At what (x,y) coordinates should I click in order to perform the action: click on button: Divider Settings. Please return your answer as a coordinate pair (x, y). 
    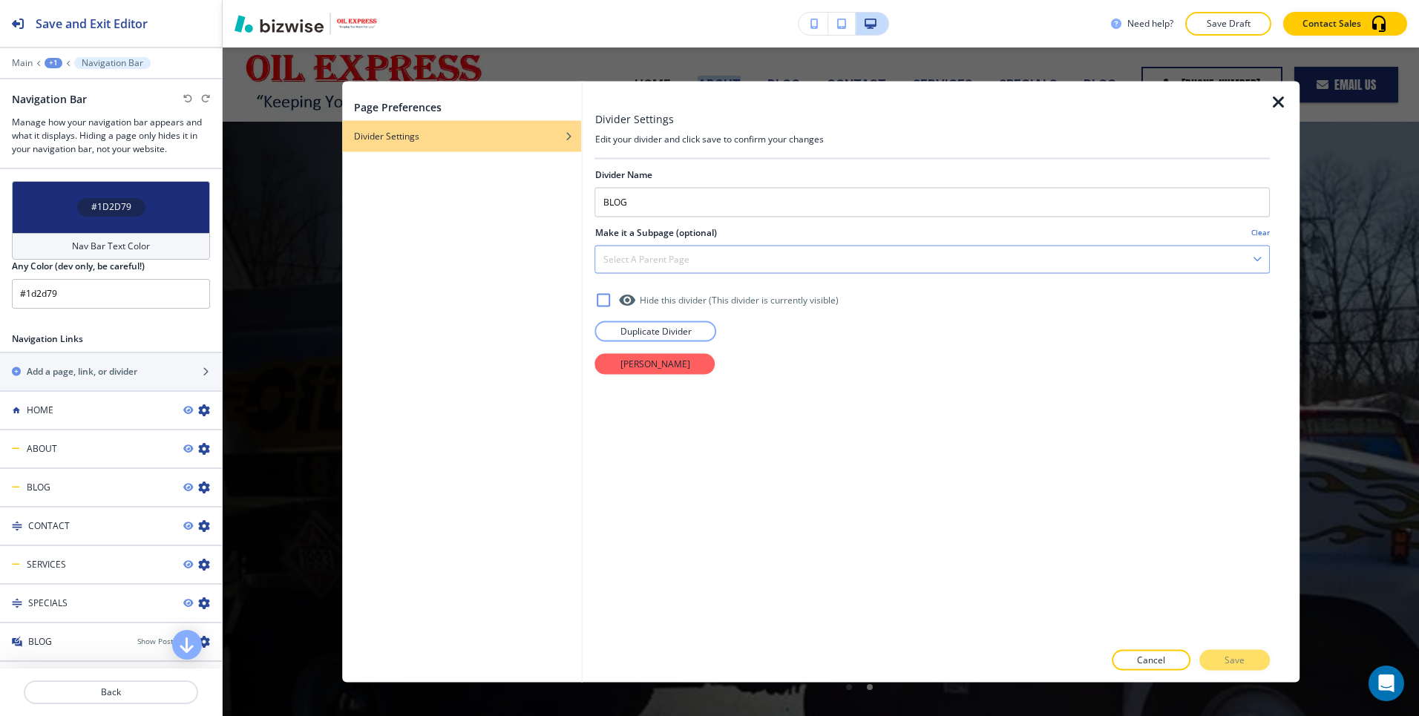
    Looking at the image, I should click on (462, 136).